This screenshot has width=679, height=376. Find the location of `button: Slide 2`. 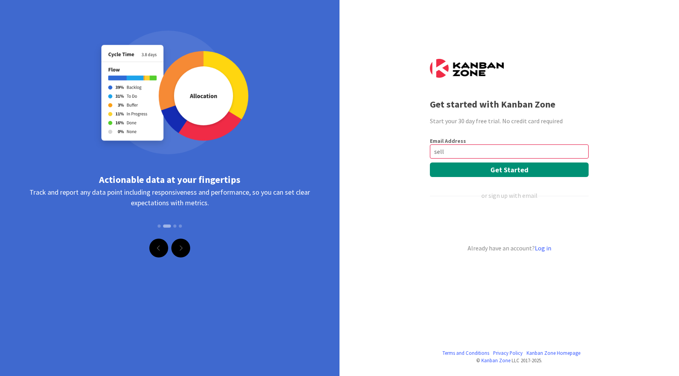

button: Slide 2 is located at coordinates (167, 226).